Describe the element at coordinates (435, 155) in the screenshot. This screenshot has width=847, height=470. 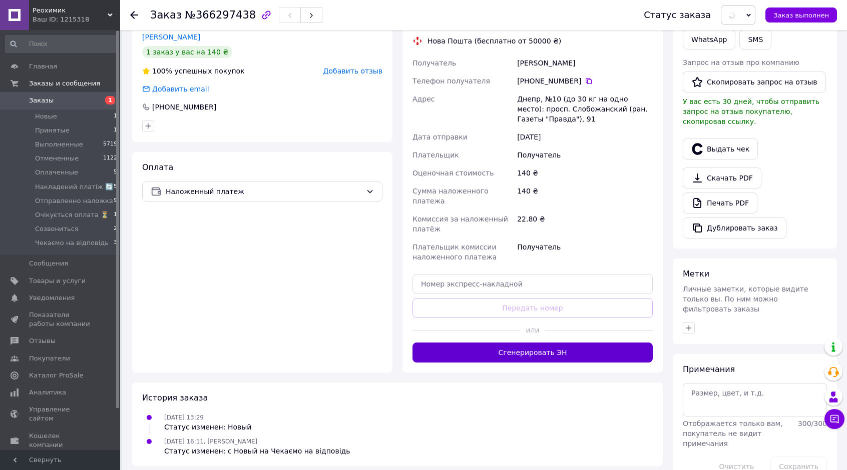
I see `span: Плательщик` at that location.